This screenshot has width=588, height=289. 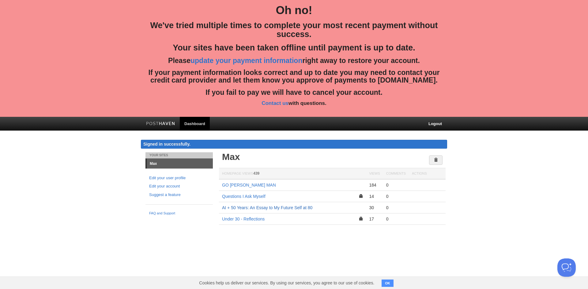 I want to click on h4: Please right away to restore your account., so click(x=294, y=61).